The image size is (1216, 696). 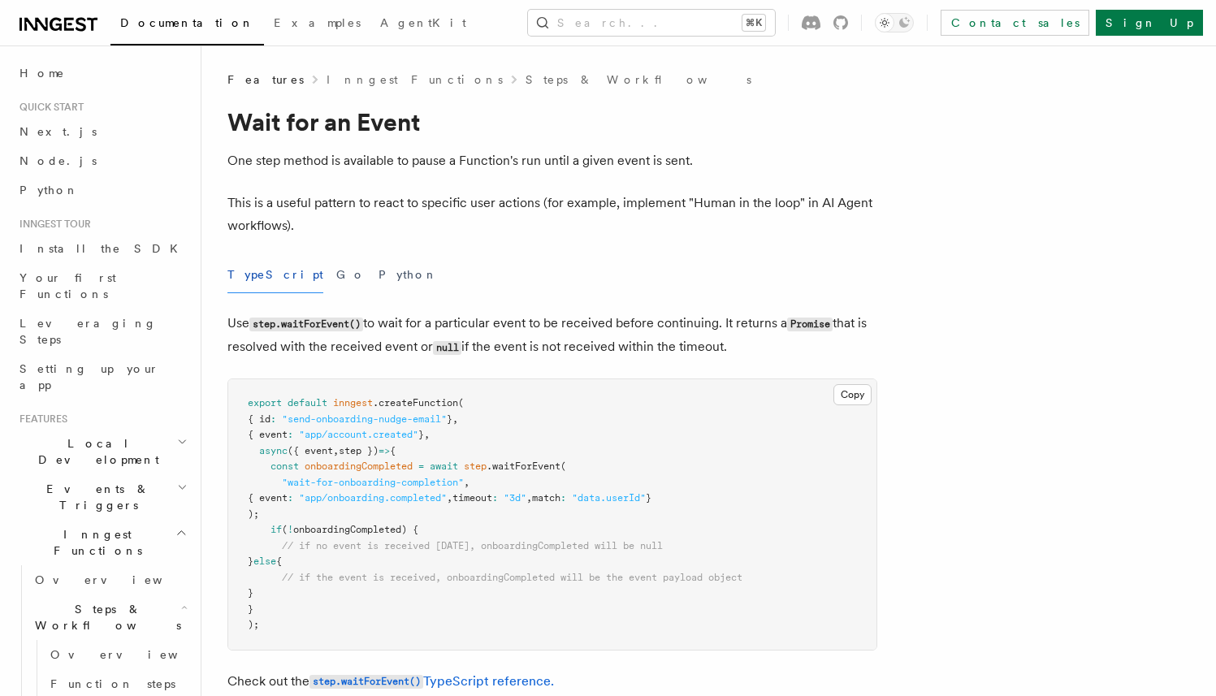 What do you see at coordinates (102, 543) in the screenshot?
I see `button: Inngest Functions` at bounding box center [102, 543].